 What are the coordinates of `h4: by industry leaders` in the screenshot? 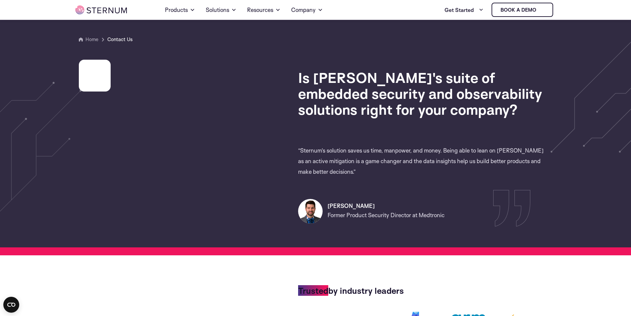 It's located at (424, 290).